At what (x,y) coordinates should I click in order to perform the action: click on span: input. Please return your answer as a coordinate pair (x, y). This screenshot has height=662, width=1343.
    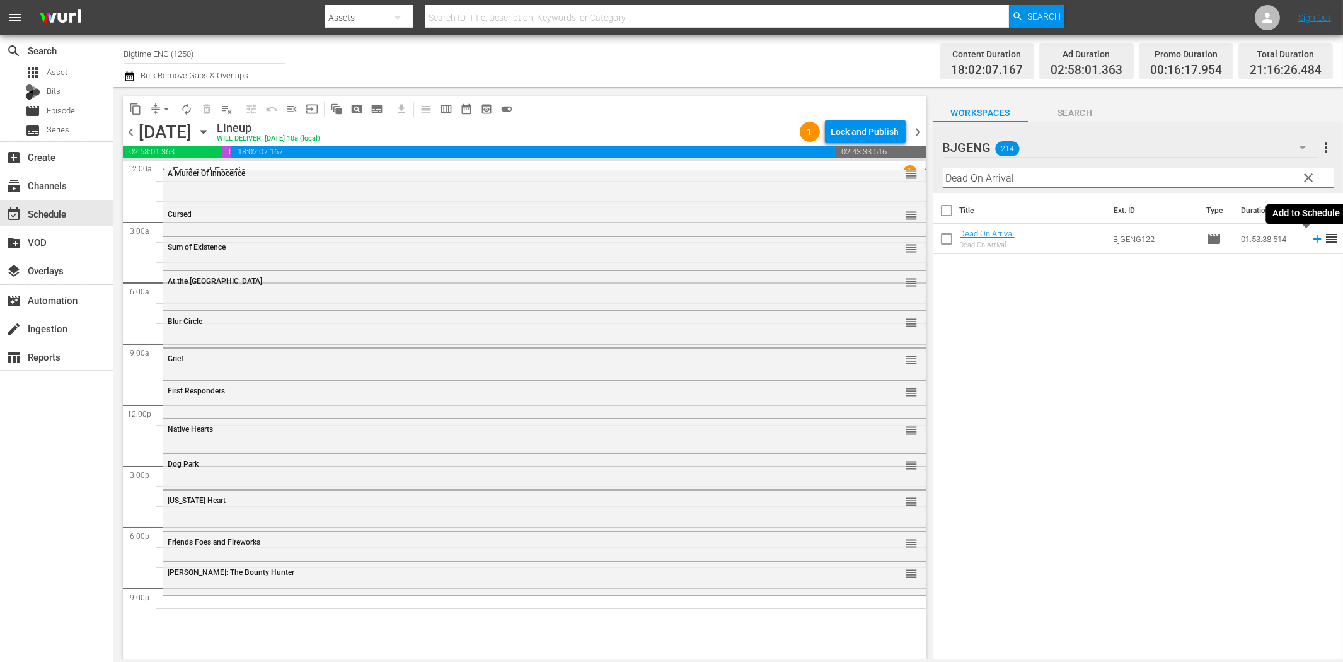
    Looking at the image, I should click on (312, 109).